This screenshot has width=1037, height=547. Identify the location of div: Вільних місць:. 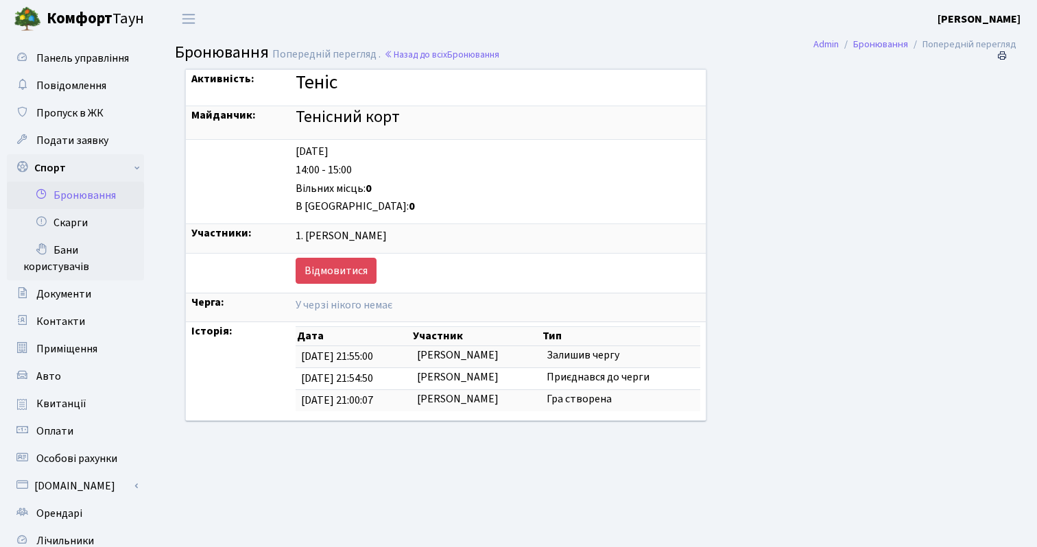
(498, 189).